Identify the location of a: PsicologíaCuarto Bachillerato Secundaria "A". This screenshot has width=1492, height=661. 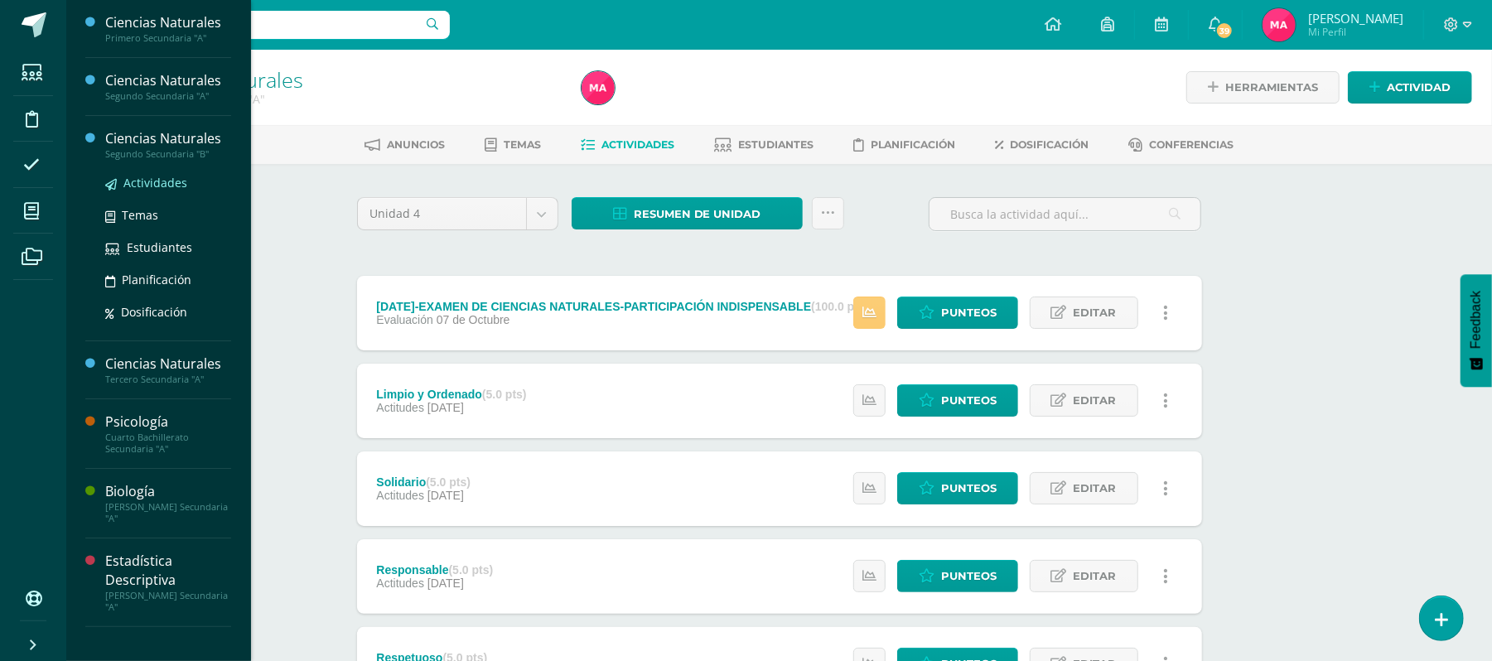
(168, 433).